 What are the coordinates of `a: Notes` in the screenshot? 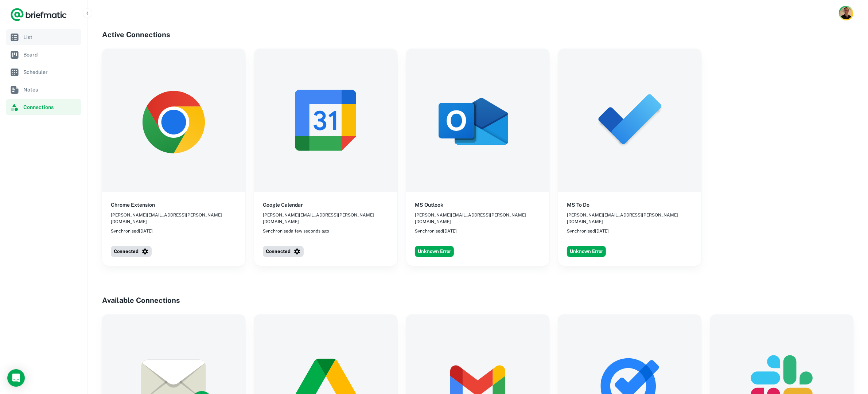 It's located at (43, 90).